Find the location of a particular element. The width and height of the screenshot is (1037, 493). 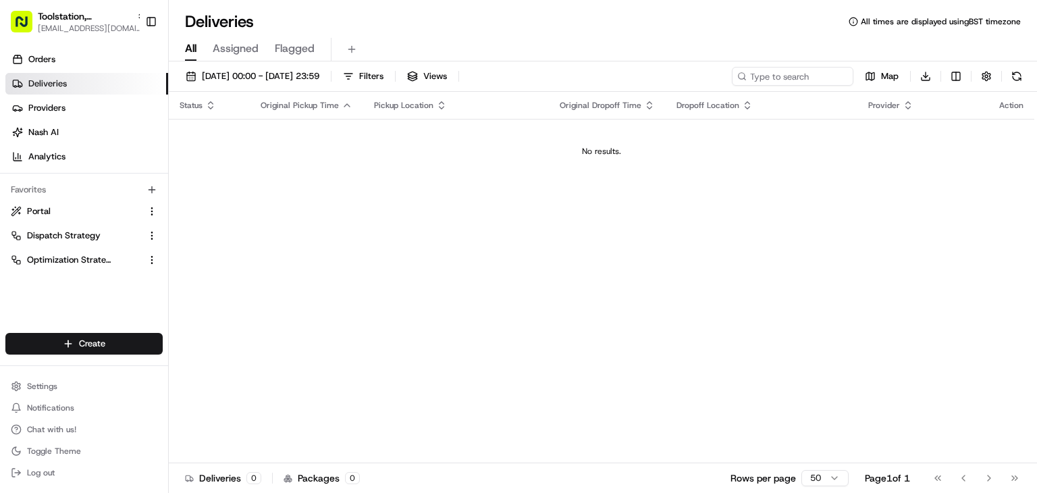

span: Chat with us! is located at coordinates (51, 429).